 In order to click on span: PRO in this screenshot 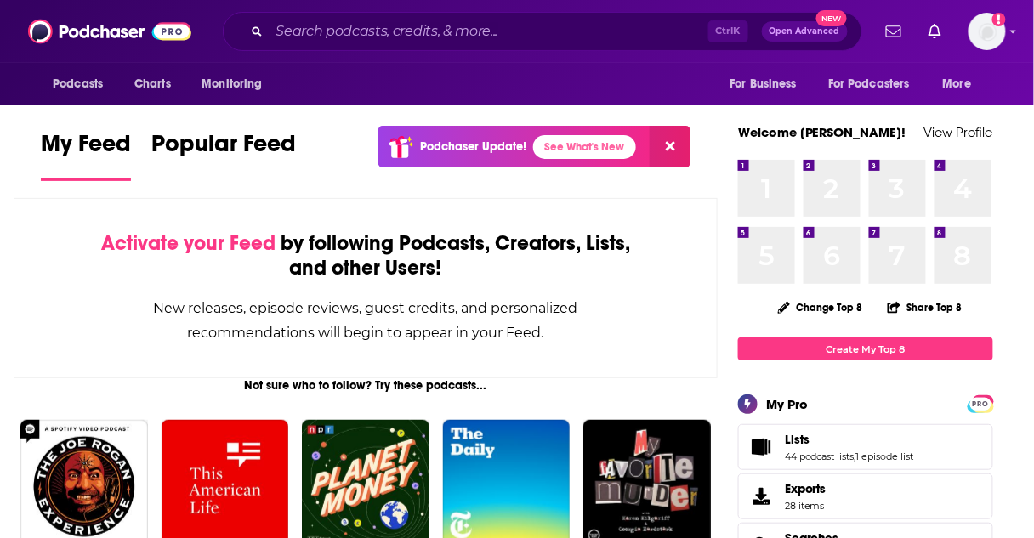, I will do `click(980, 404)`.